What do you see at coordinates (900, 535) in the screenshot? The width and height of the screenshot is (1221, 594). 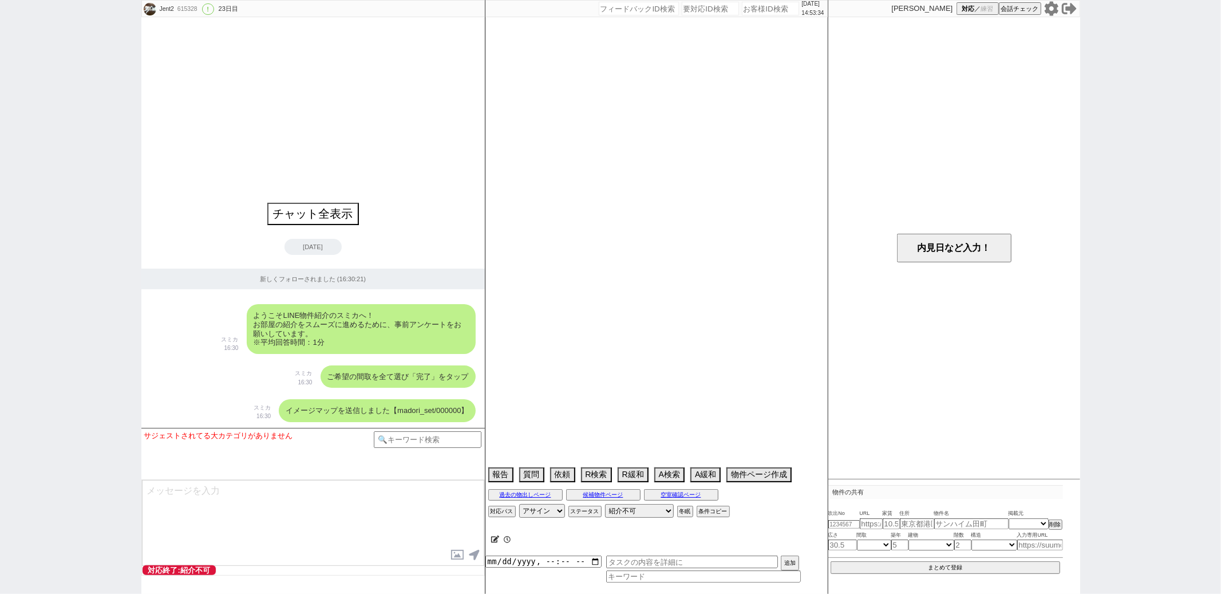 I see `span: 築年` at bounding box center [900, 535].